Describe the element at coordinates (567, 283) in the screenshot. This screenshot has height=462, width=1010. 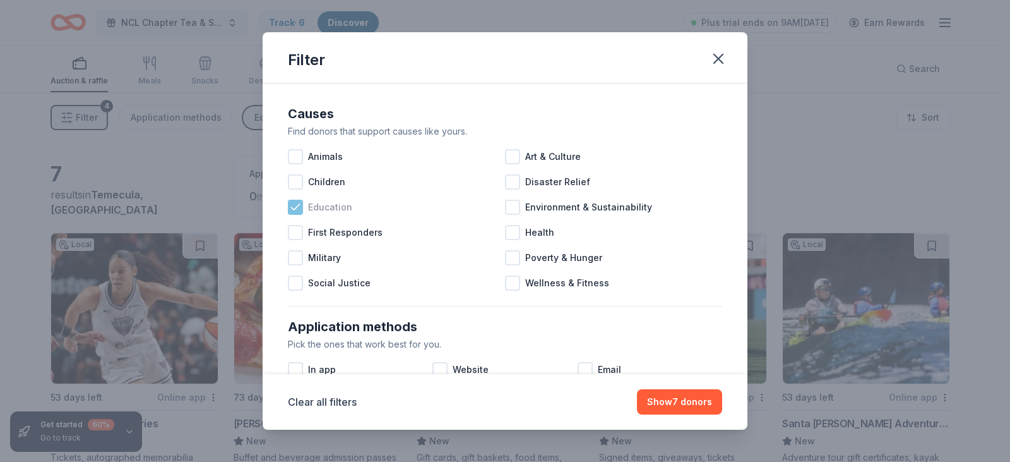
I see `span: Wellness & Fitness` at that location.